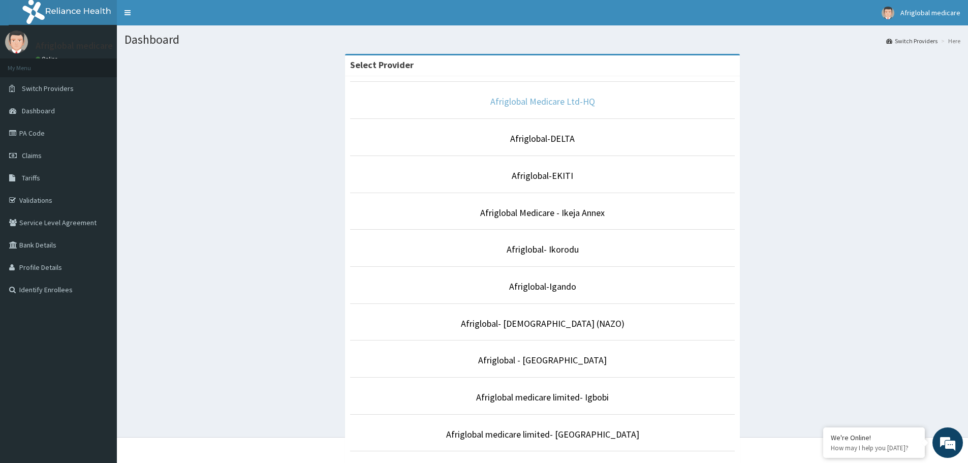 The image size is (968, 463). I want to click on span: Claims, so click(32, 156).